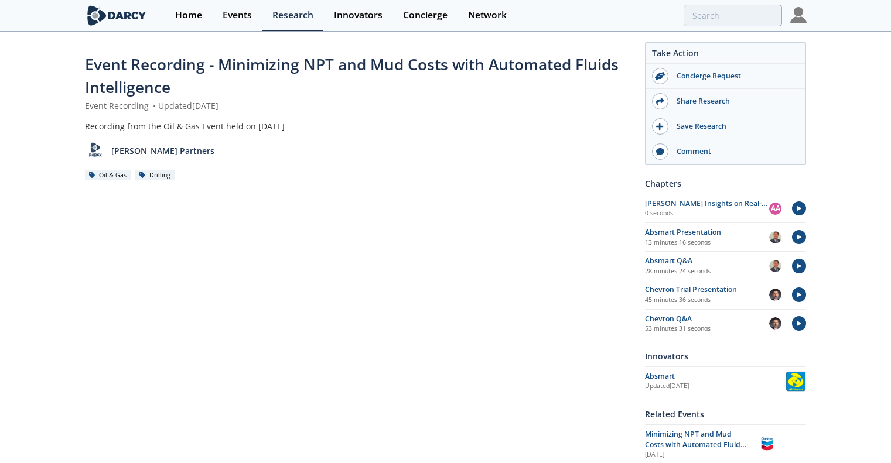 The height and width of the screenshot is (463, 891). Describe the element at coordinates (766, 444) in the screenshot. I see `img: Chevron` at that location.